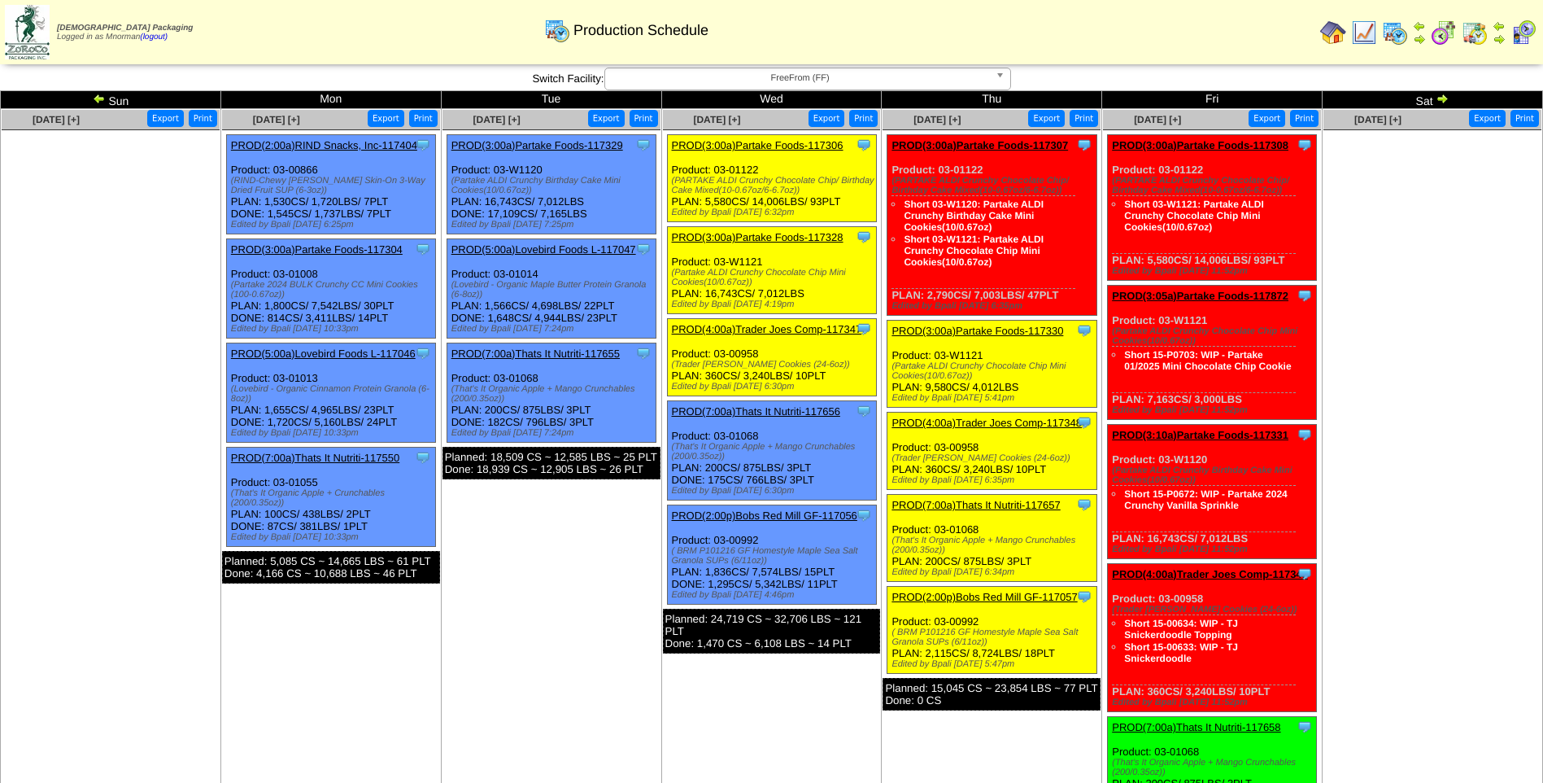 Image resolution: width=1543 pixels, height=783 pixels. I want to click on div: Product: 03-01008 PLAN: 1,800CS / 7,542LBS / 30PLT DONE: 814CS / 3,411LBS / 14PLT, so click(330, 289).